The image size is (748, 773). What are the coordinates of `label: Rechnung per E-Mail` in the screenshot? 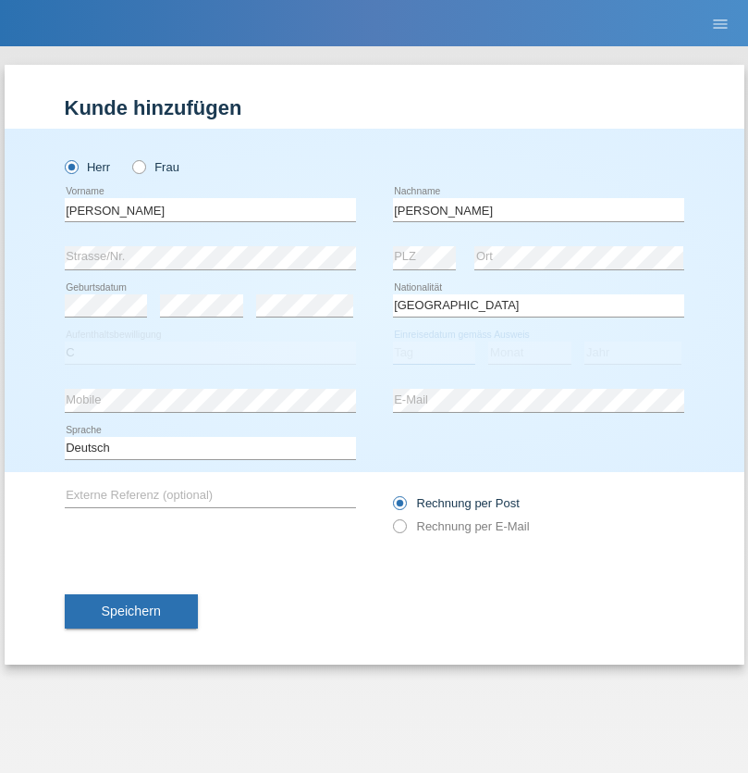 It's located at (462, 525).